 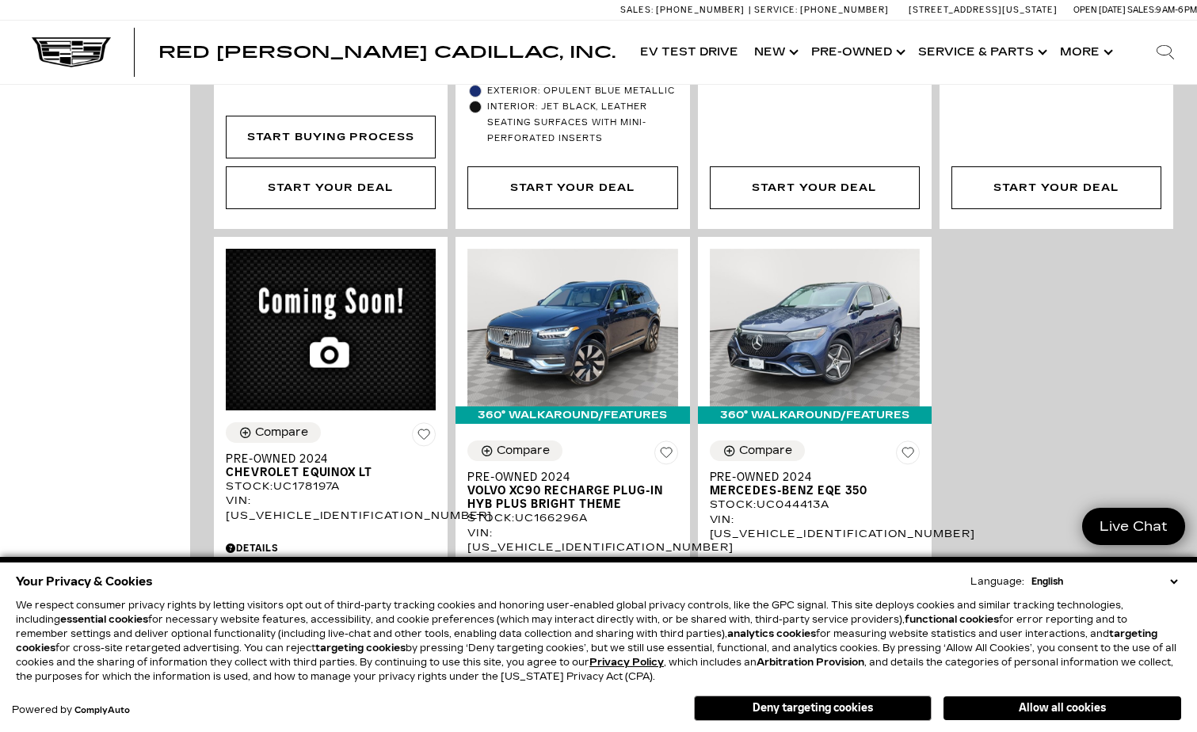 I want to click on span: Chevrolet Equinox LT, so click(x=325, y=472).